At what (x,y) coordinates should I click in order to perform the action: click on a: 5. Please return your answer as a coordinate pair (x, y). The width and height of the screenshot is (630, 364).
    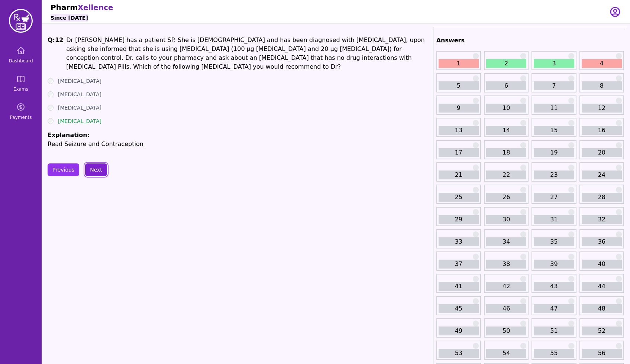
    Looking at the image, I should click on (458, 86).